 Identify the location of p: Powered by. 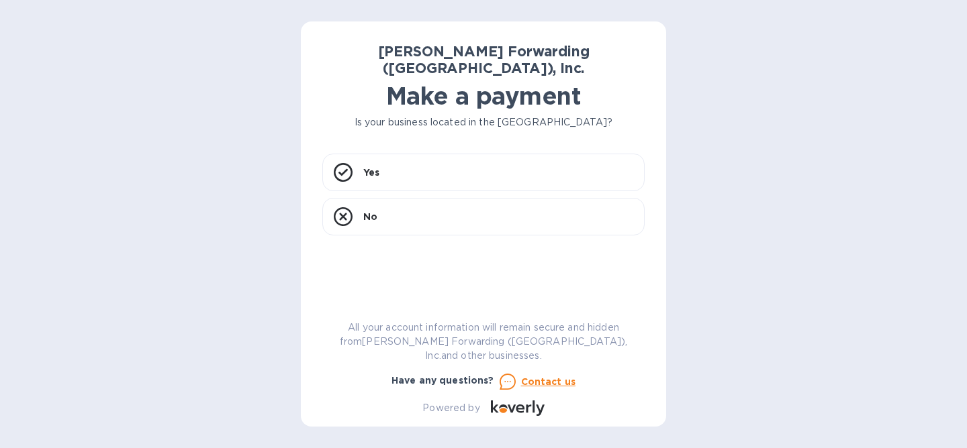
(450, 408).